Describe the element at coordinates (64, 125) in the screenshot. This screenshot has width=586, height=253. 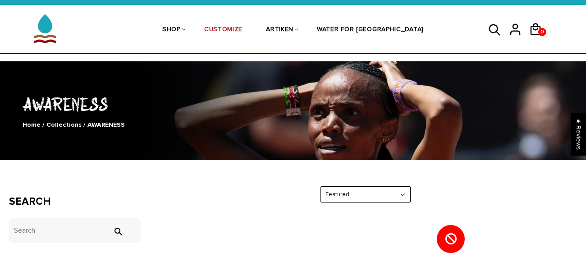
I see `a: Collections` at that location.